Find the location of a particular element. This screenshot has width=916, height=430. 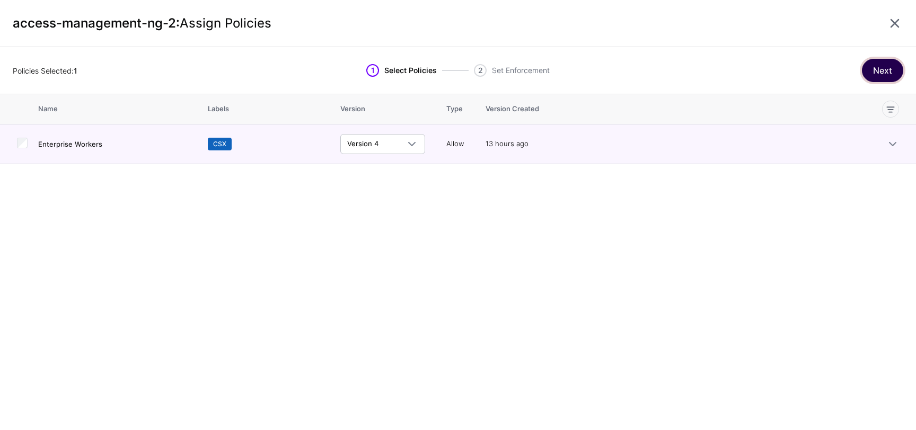

th: Labels is located at coordinates (263, 109).